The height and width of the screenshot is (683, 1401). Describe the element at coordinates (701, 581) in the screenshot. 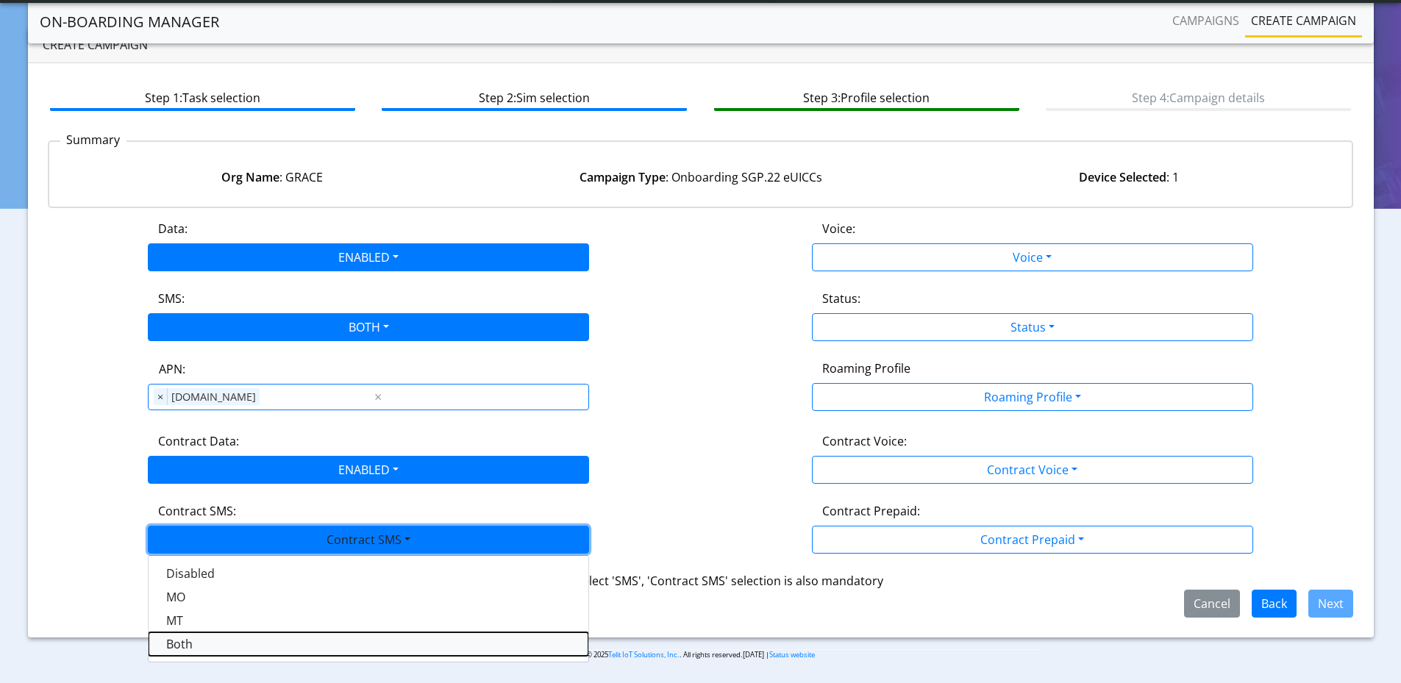

I see `div: When you select 'SMS', 'Contract SMS' selection is also mandatory` at that location.